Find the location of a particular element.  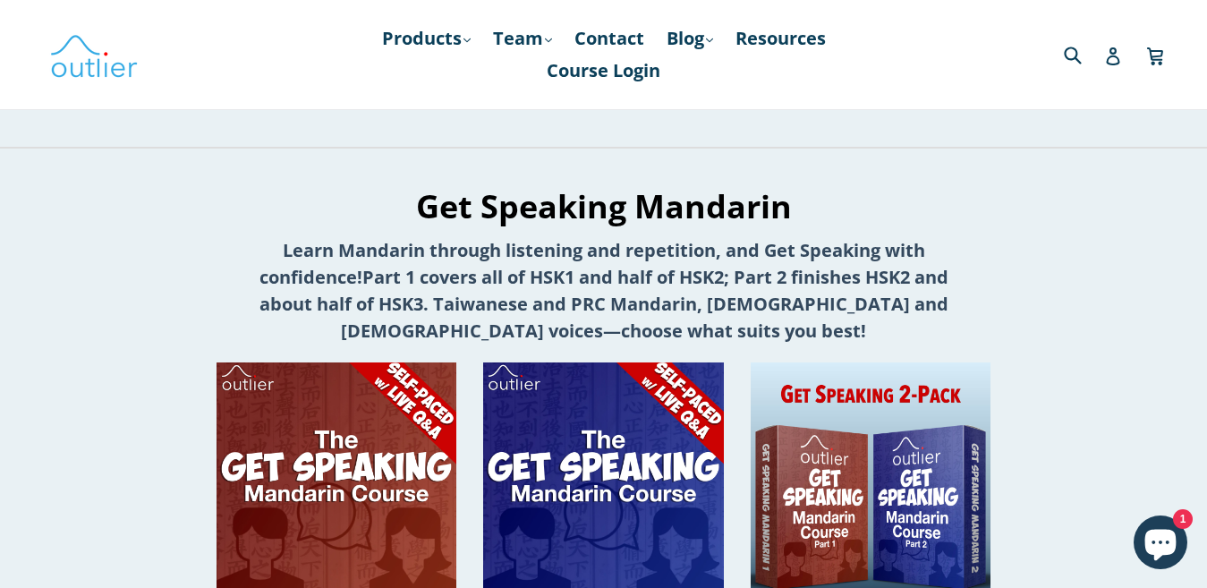

strong: Learn Mandarin through listening and repetition, and Get Speaking with confidence! is located at coordinates (593, 263).